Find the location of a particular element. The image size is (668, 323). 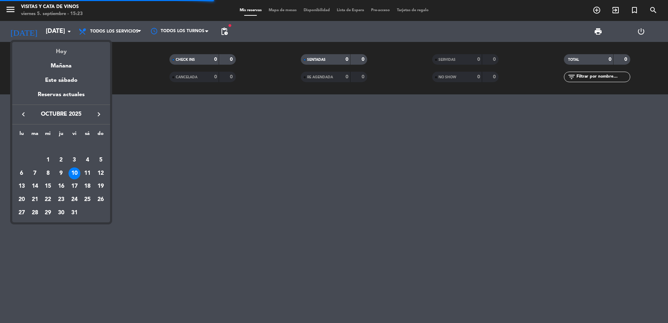

div: 19 is located at coordinates (101, 186).